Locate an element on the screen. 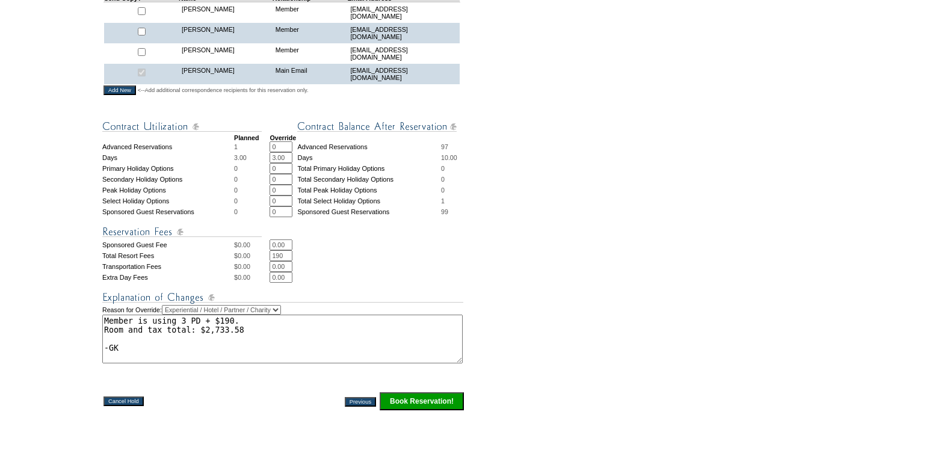 The width and height of the screenshot is (932, 453). td: Primary Holiday Options is located at coordinates (168, 169).